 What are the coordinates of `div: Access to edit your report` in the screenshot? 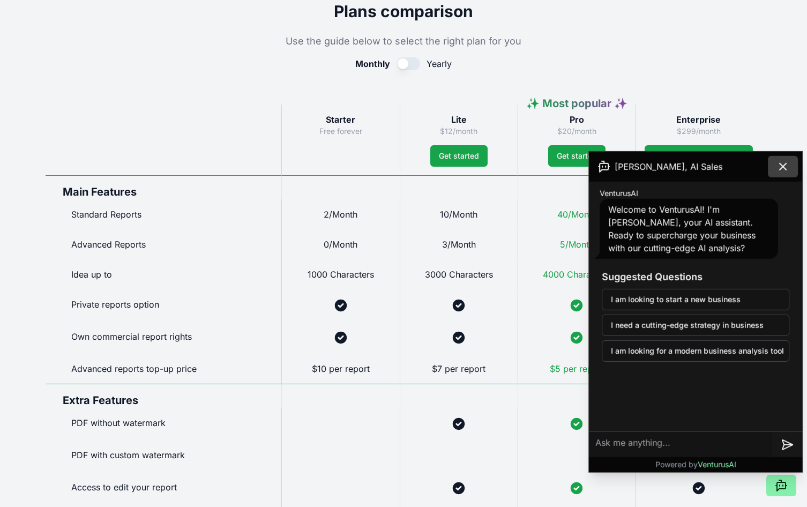 It's located at (163, 488).